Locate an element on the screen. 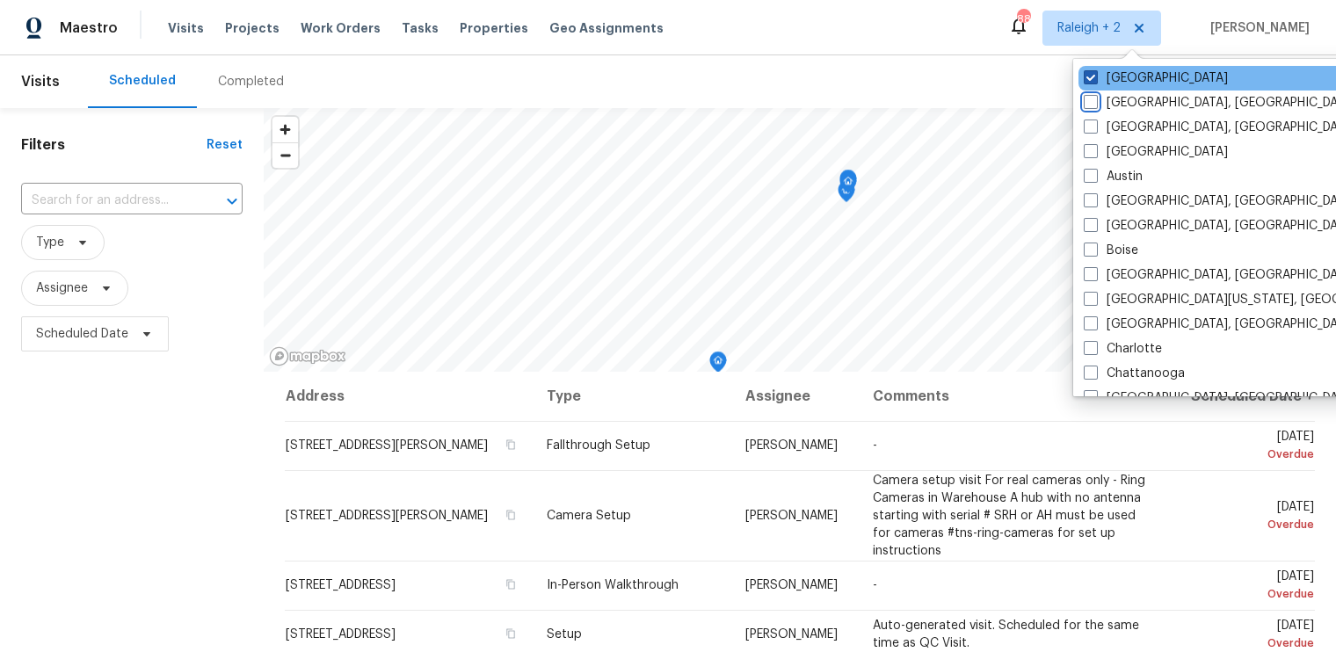 The width and height of the screenshot is (1336, 652). span: Zoom out is located at coordinates (285, 156).